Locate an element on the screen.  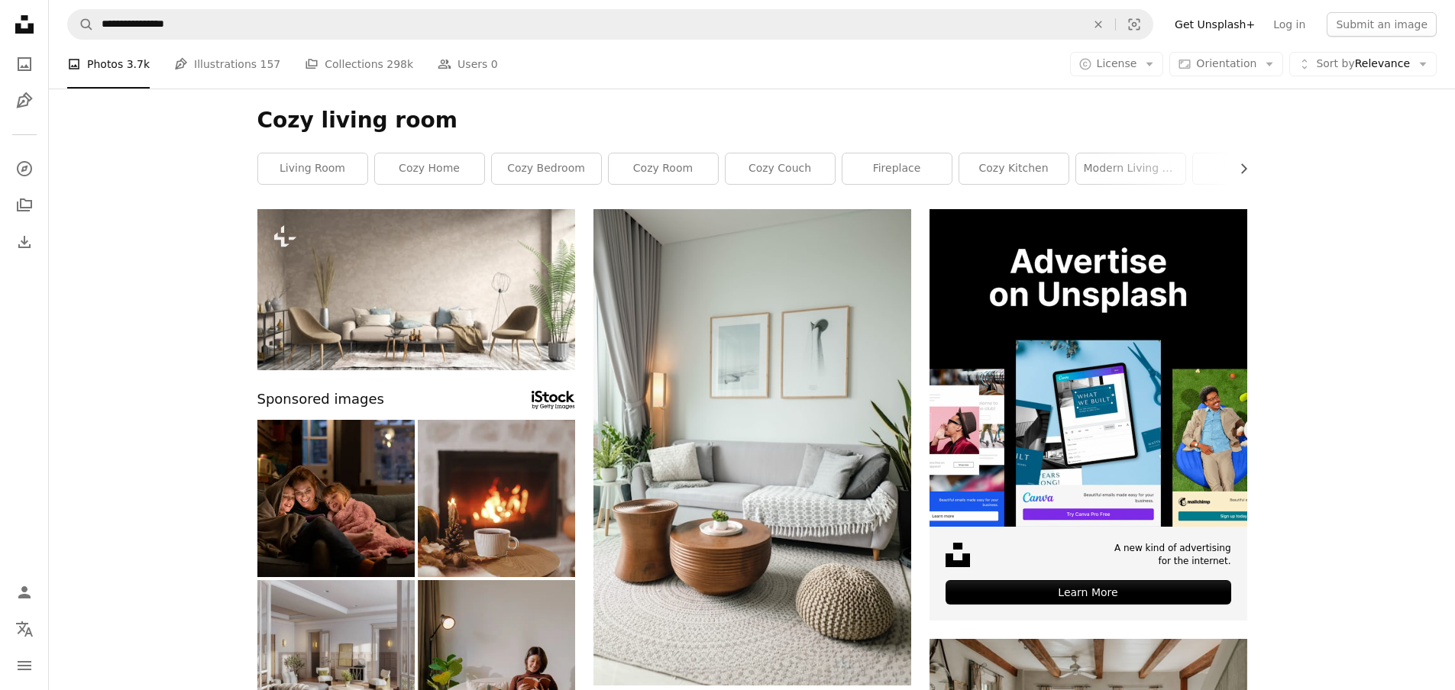
a: a living room filled with furniture and a large window is located at coordinates (752, 447).